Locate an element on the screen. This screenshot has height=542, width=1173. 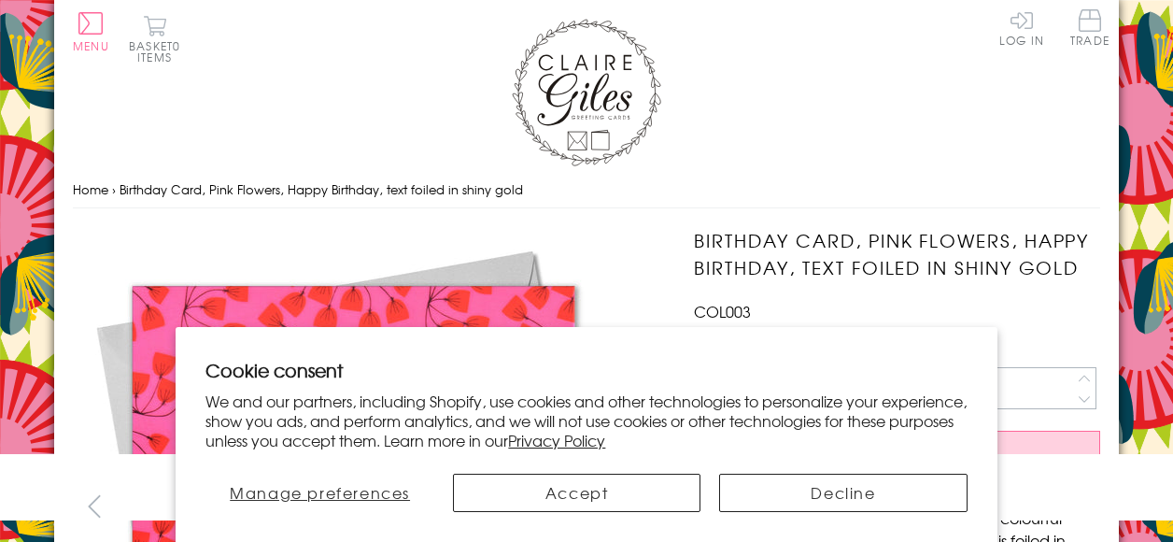
h2: Cookie consent is located at coordinates (586, 370).